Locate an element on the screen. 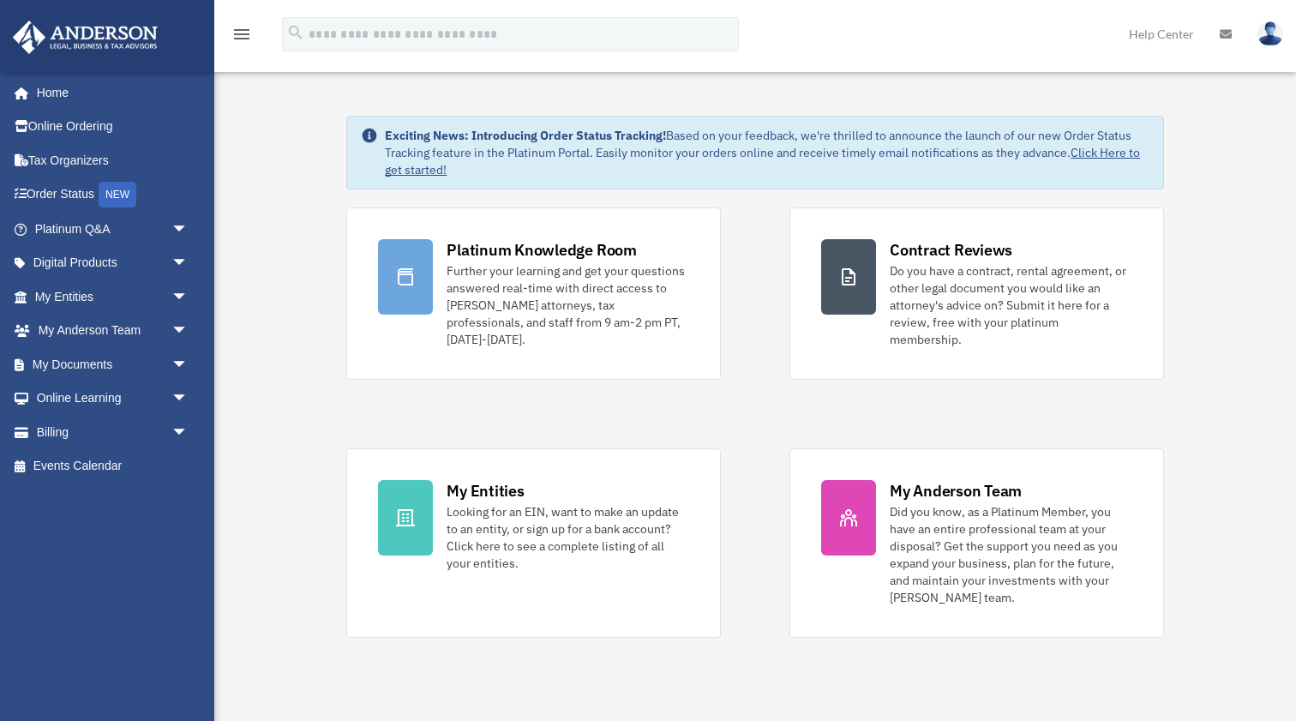 The height and width of the screenshot is (721, 1296). div: Looking for an EIN, want to make an update to an entity, or sign up for a bank account? Click her... is located at coordinates (567, 537).